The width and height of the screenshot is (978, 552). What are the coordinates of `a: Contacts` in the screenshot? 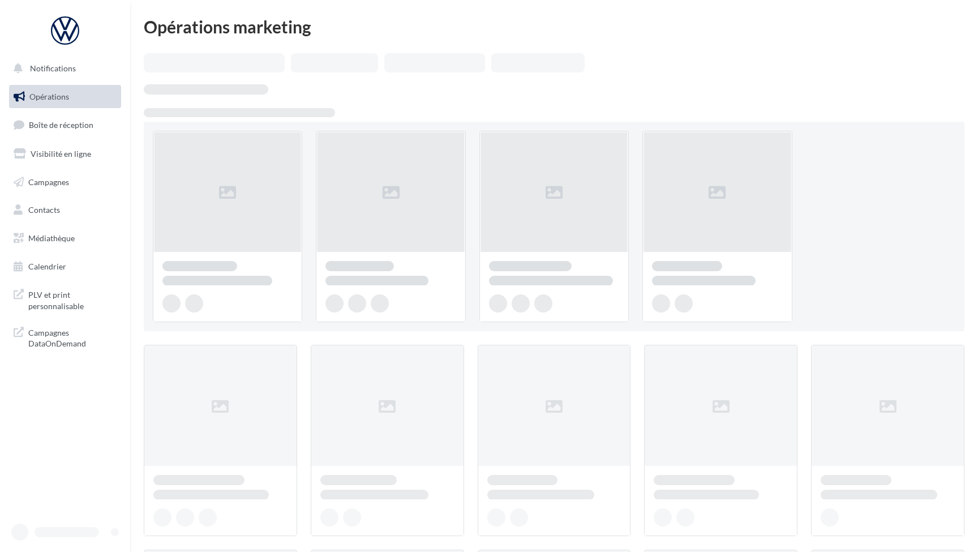 It's located at (65, 210).